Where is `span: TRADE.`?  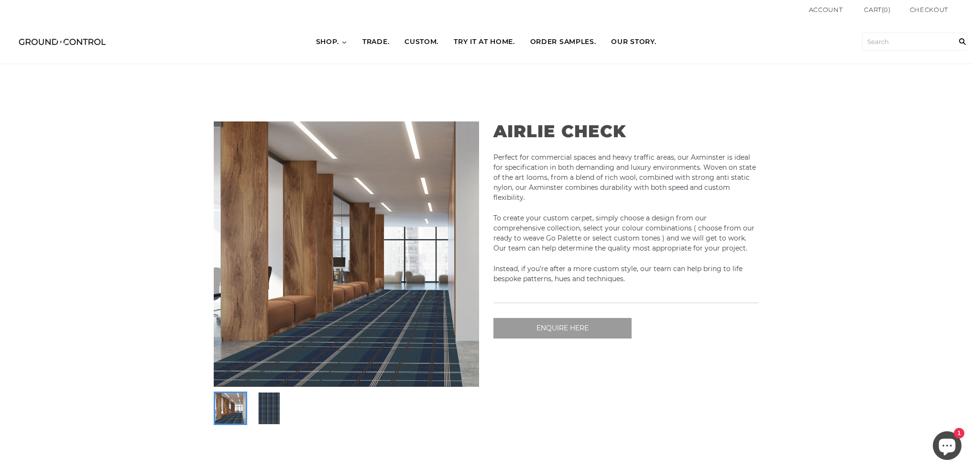
span: TRADE. is located at coordinates (376, 42).